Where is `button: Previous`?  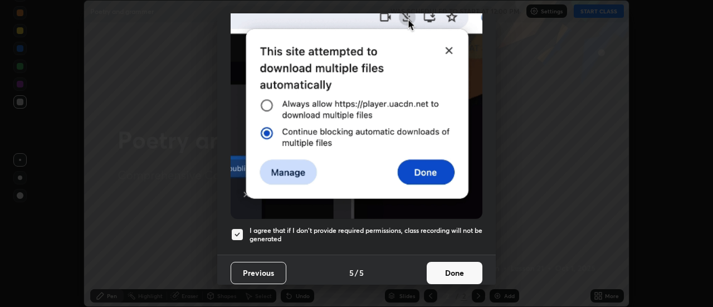 button: Previous is located at coordinates (258, 273).